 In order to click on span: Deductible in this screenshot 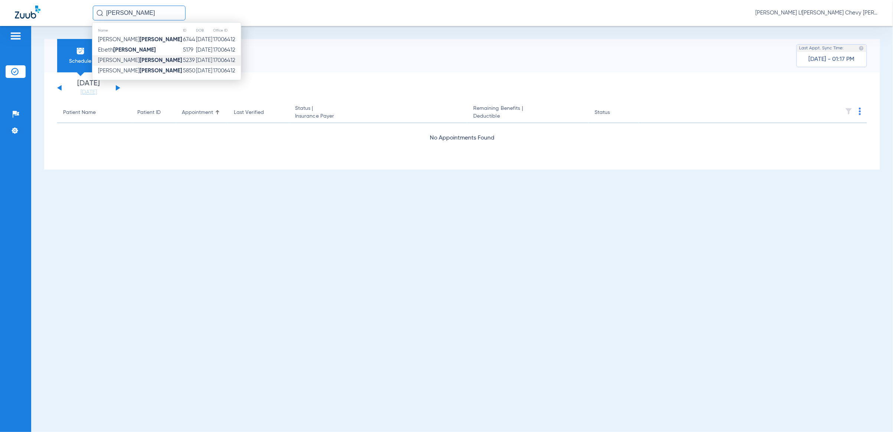, I will do `click(528, 116)`.